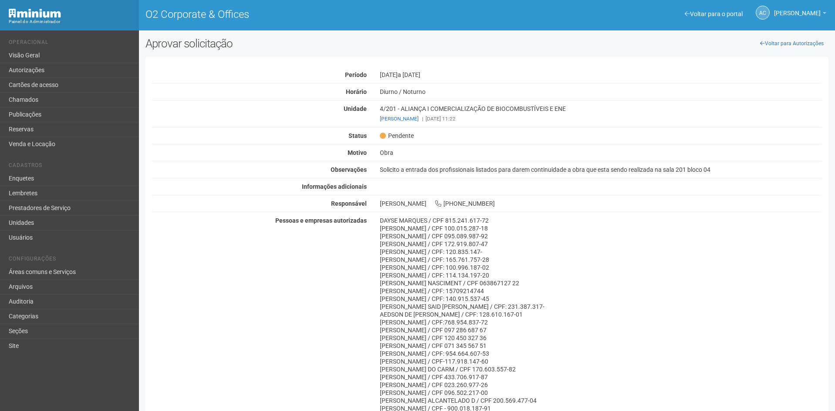 The height and width of the screenshot is (411, 835). I want to click on div: Obra, so click(600, 153).